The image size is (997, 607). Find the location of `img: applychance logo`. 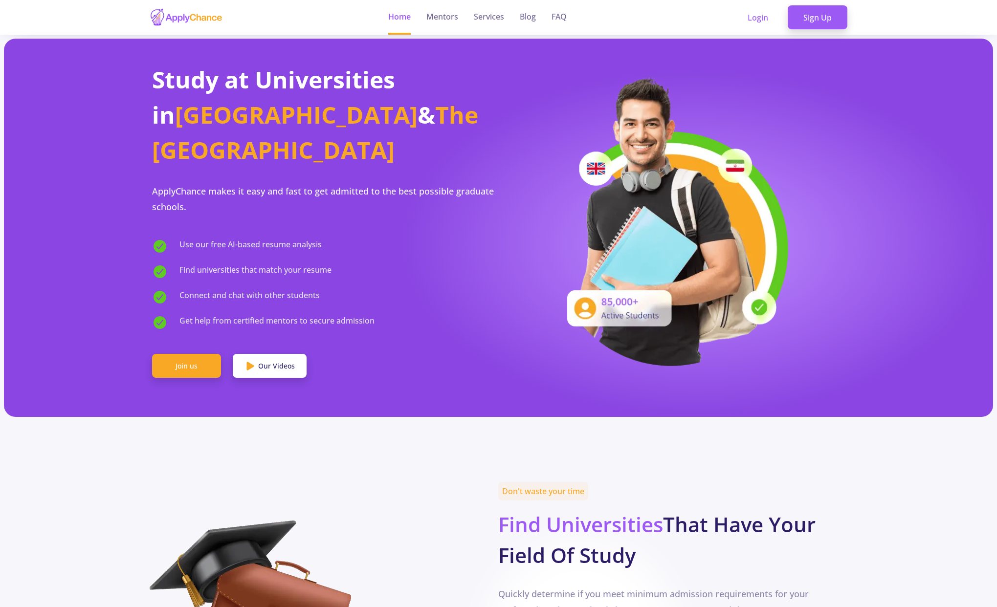

img: applychance logo is located at coordinates (186, 17).